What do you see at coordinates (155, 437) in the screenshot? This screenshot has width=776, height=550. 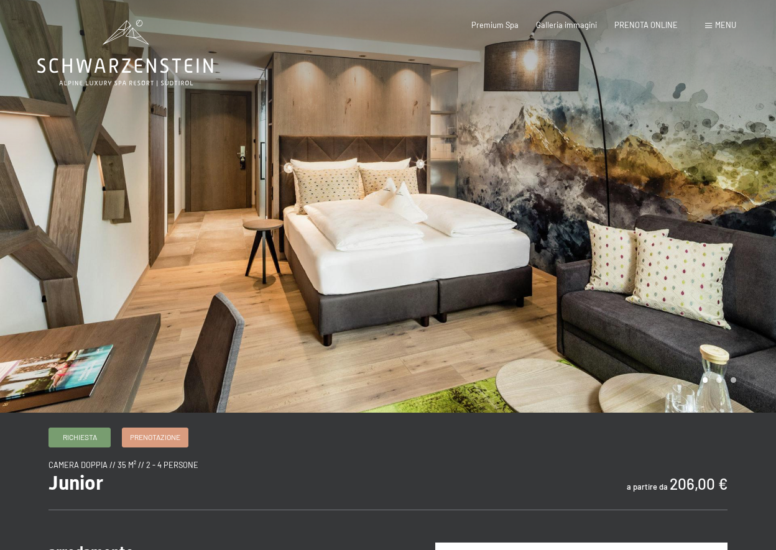 I see `span: Prenotazione` at bounding box center [155, 437].